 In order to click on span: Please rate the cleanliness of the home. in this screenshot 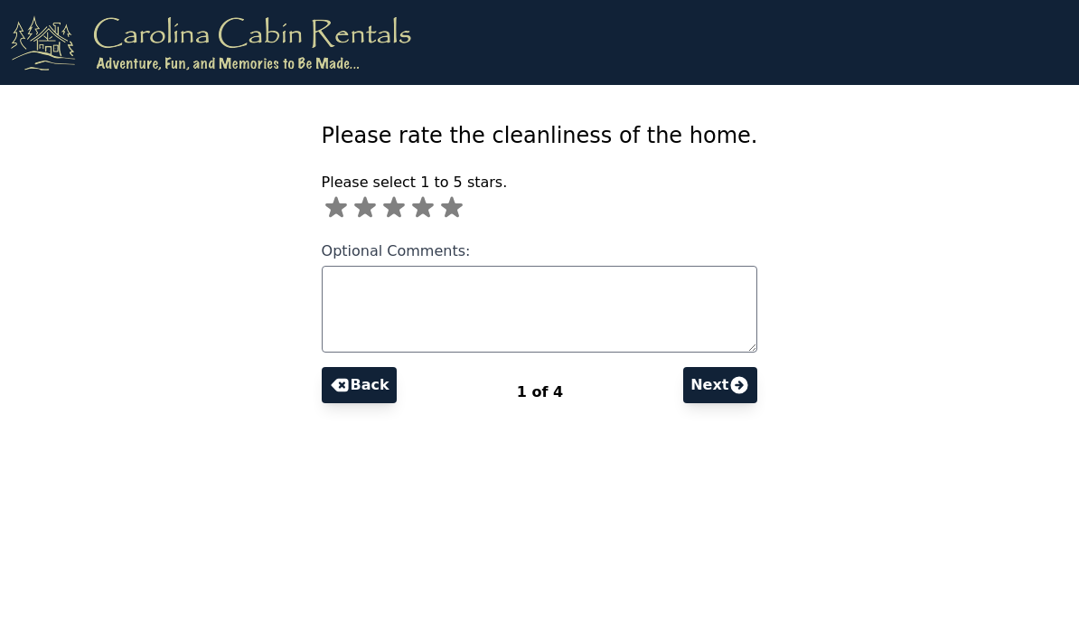, I will do `click(539, 136)`.